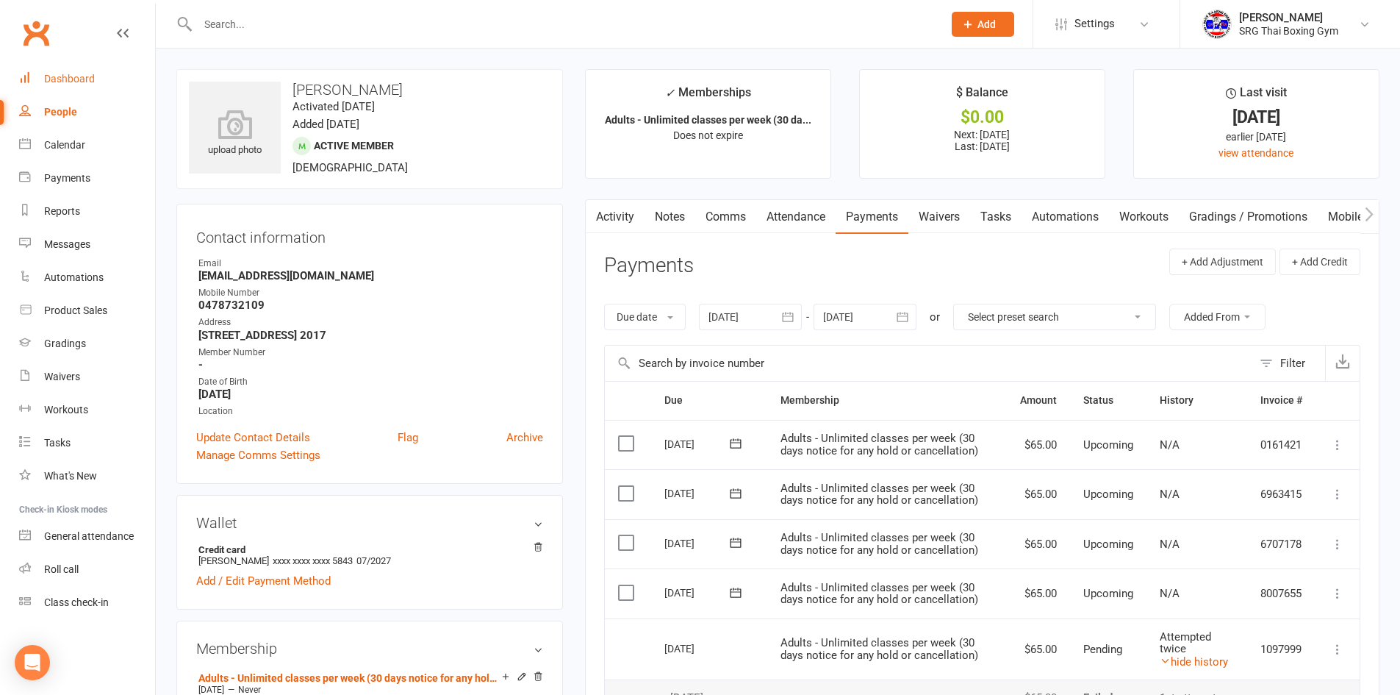  I want to click on h3: Membership, so click(370, 648).